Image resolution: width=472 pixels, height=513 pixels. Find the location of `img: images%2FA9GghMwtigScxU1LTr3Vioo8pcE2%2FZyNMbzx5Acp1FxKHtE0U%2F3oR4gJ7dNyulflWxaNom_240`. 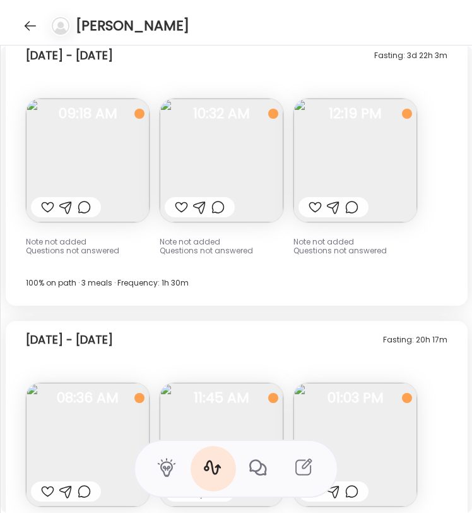

img: images%2FA9GghMwtigScxU1LTr3Vioo8pcE2%2FZyNMbzx5Acp1FxKHtE0U%2F3oR4gJ7dNyulflWxaNom_240 is located at coordinates (356, 160).